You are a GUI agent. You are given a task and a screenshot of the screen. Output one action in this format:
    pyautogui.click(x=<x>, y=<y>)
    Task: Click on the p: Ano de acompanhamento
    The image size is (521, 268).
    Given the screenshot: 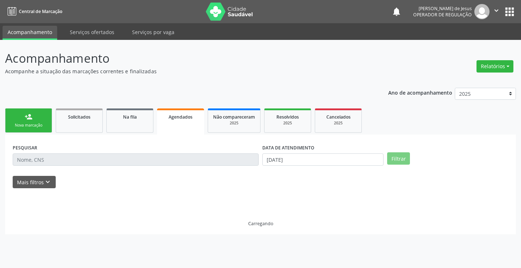 What is the action you would take?
    pyautogui.click(x=420, y=92)
    